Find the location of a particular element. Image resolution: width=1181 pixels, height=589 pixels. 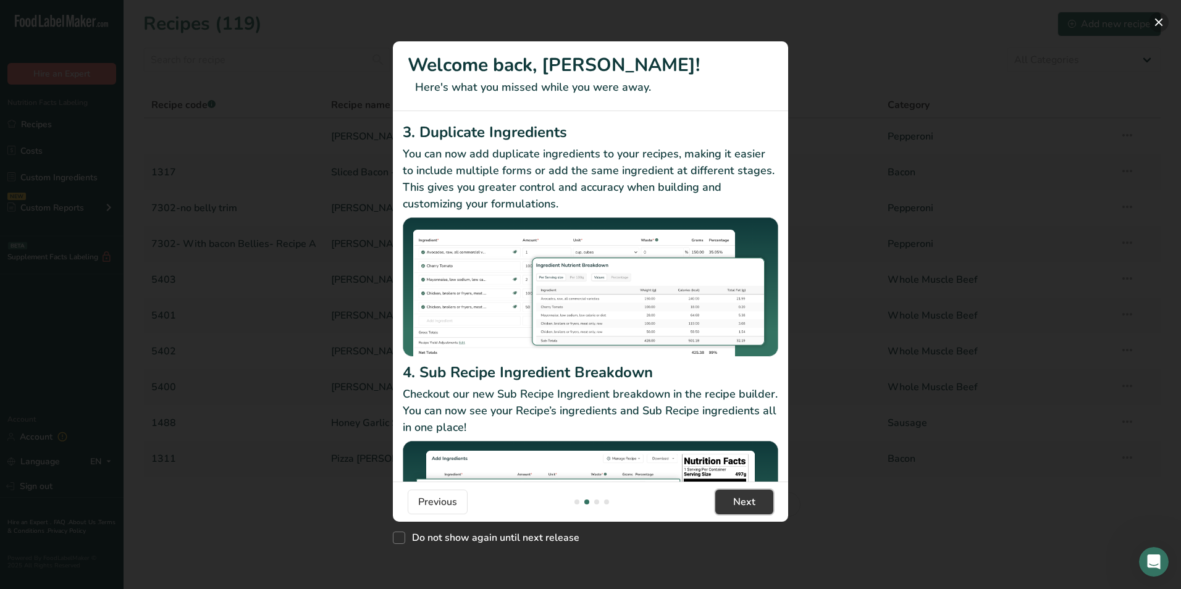

p: You can now add duplicate ingredients to your recipes, making it easier to include multiple forms... is located at coordinates (590, 179).